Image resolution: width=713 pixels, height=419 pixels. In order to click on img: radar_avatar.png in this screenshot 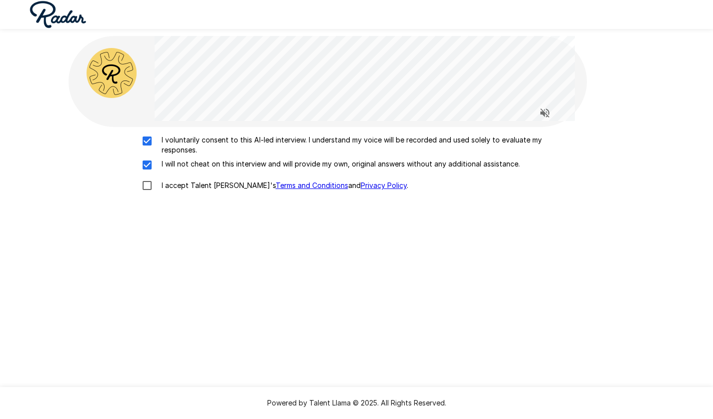, I will do `click(112, 73)`.